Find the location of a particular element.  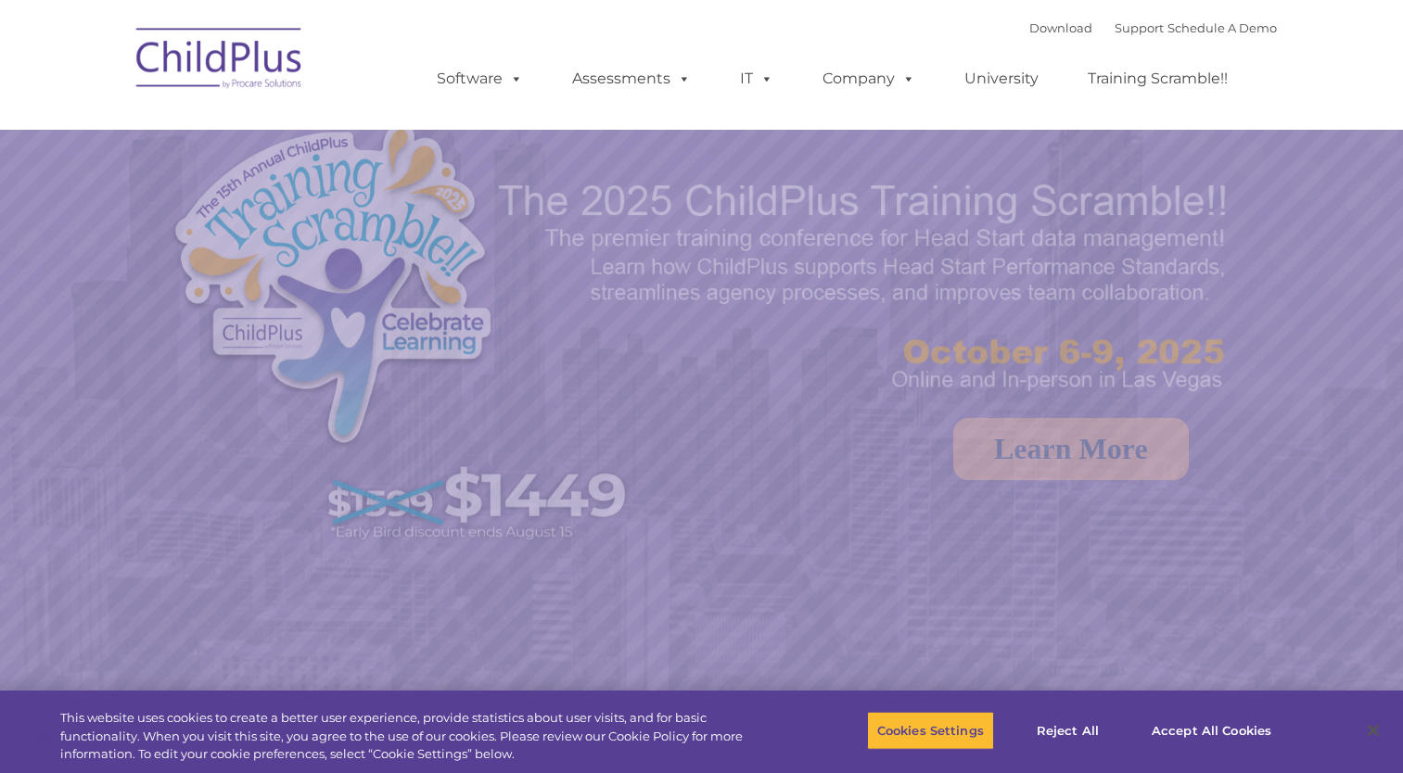

a: University is located at coordinates (1001, 79).